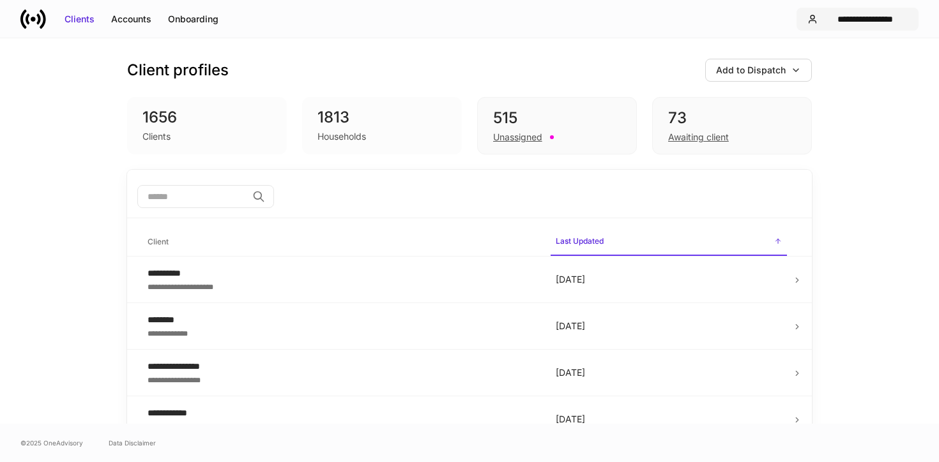  I want to click on div: Awaiting client, so click(698, 137).